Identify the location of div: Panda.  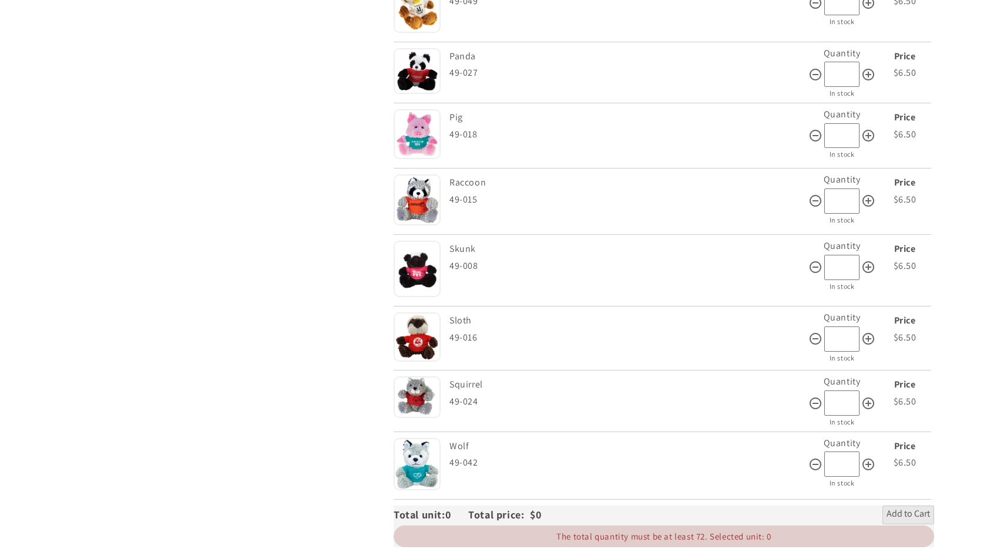
(627, 56).